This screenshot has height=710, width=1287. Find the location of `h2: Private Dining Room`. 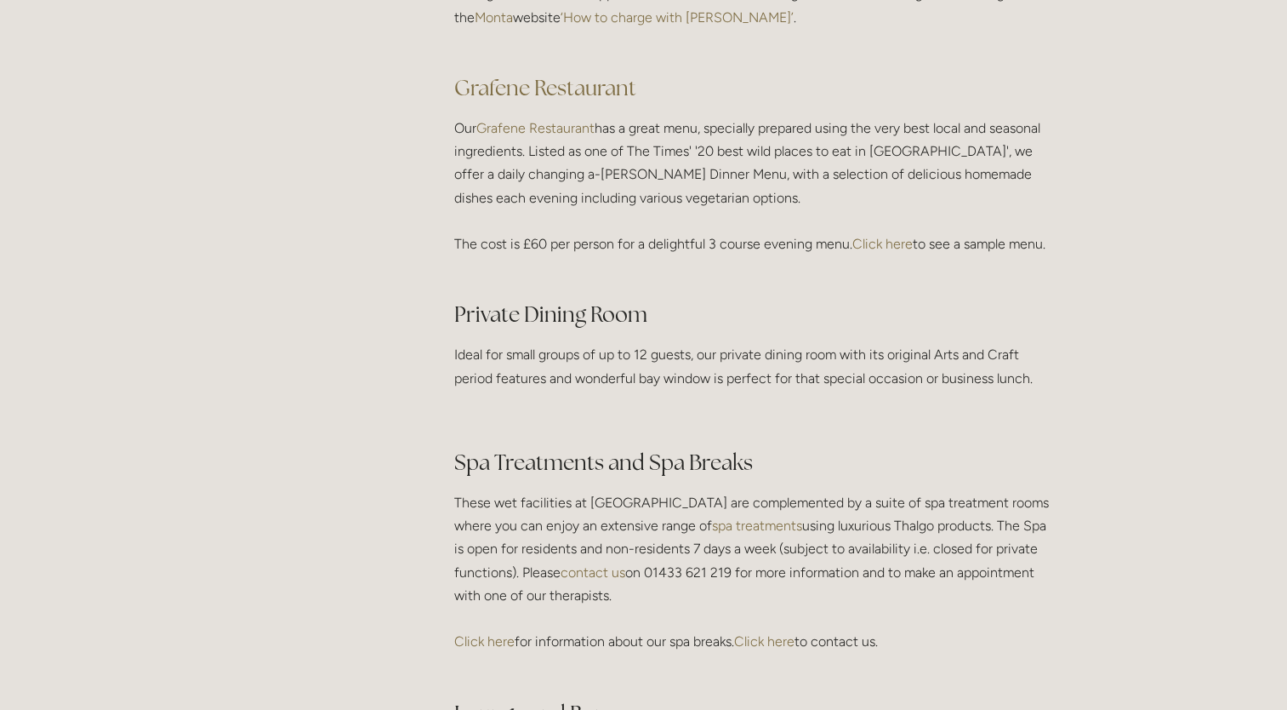

h2: Private Dining Room is located at coordinates (752, 314).